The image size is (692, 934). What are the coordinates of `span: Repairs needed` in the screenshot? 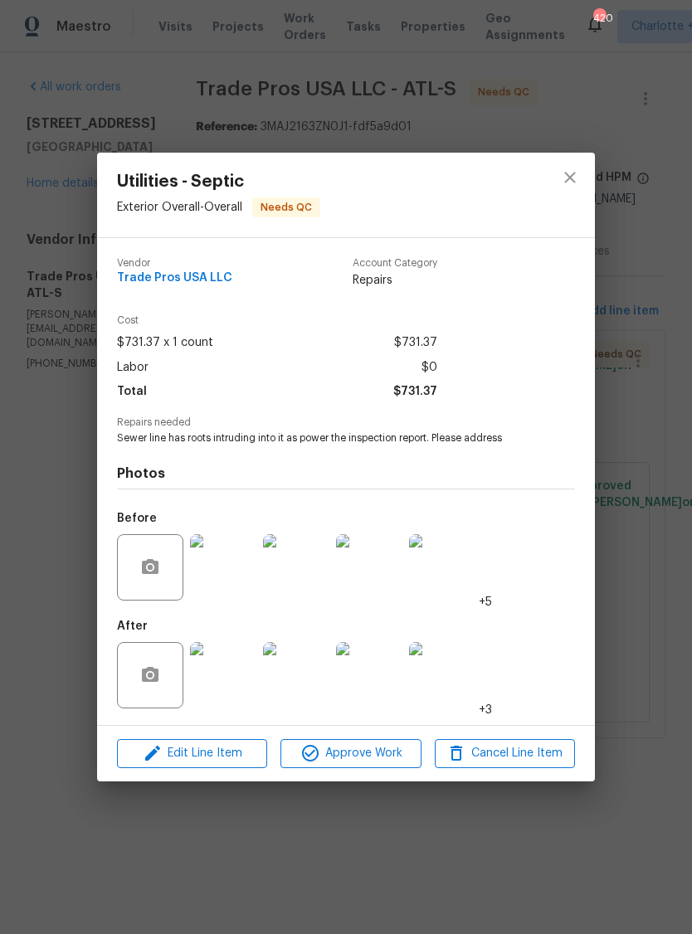 It's located at (346, 422).